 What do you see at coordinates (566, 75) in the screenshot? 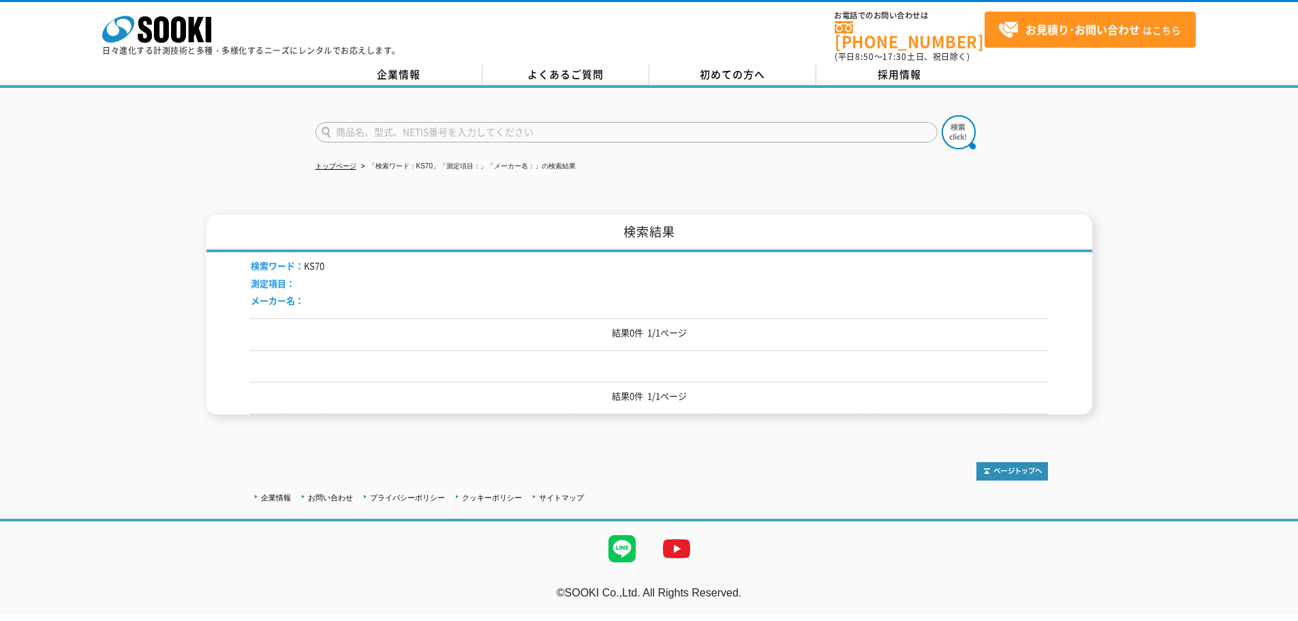
I see `a: よくあるご質問` at bounding box center [566, 75].